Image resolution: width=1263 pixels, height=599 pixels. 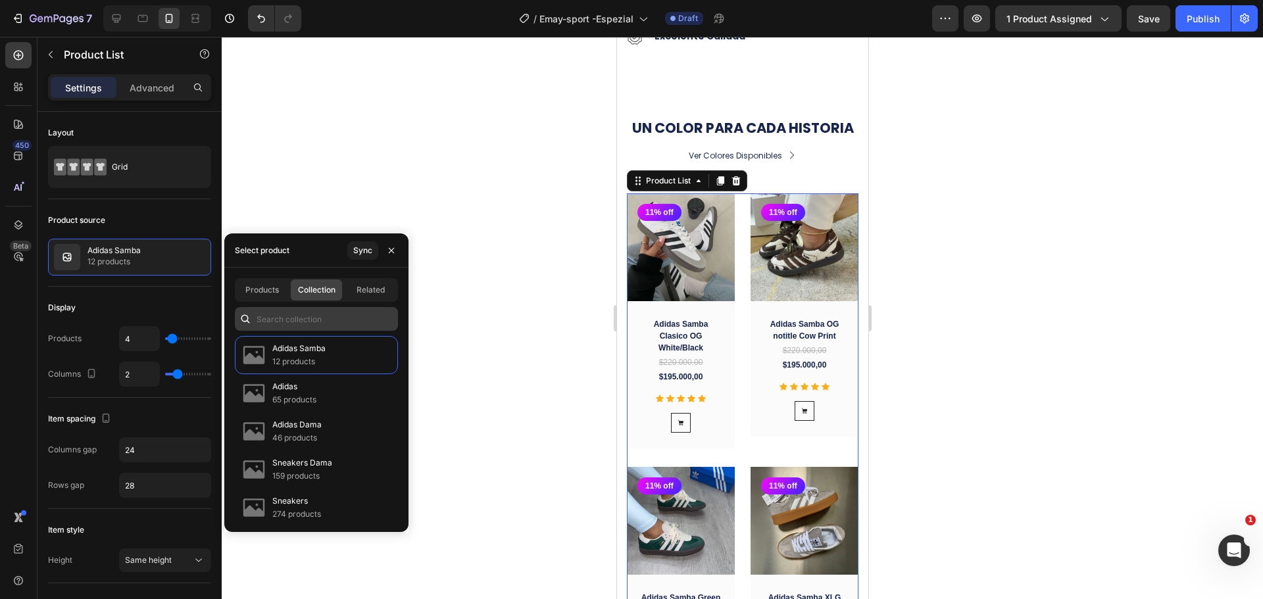 What do you see at coordinates (294, 387) in the screenshot?
I see `p: Adidas` at bounding box center [294, 387].